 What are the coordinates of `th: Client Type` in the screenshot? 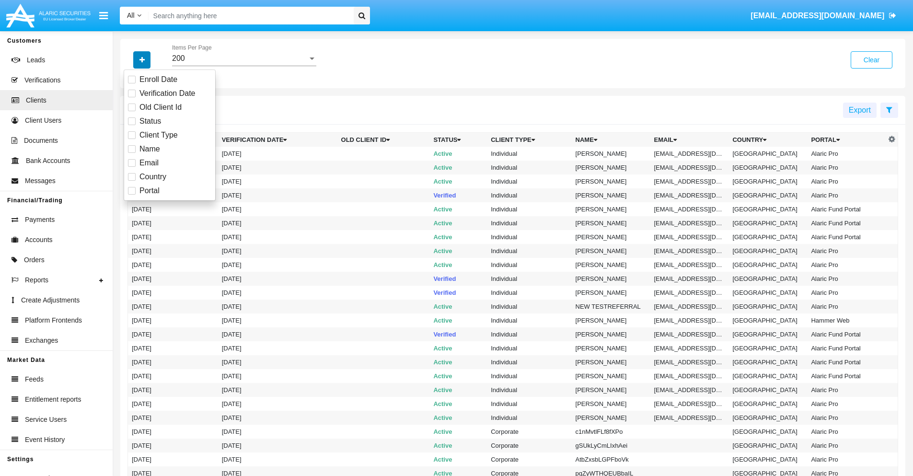 It's located at (529, 140).